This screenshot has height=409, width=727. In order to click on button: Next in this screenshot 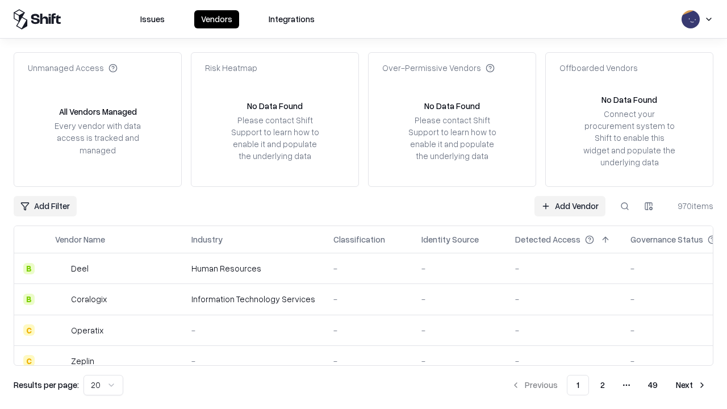, I will do `click(691, 385)`.